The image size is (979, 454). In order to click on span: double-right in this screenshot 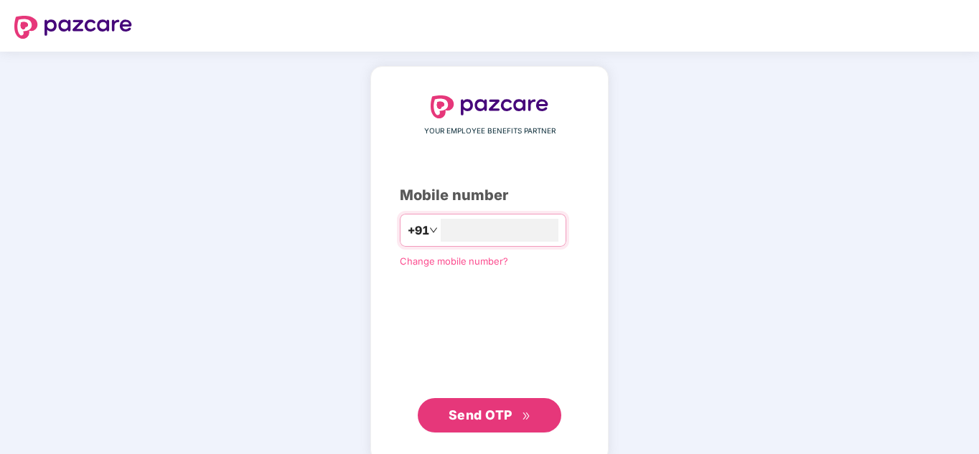, I will do `click(526, 416)`.